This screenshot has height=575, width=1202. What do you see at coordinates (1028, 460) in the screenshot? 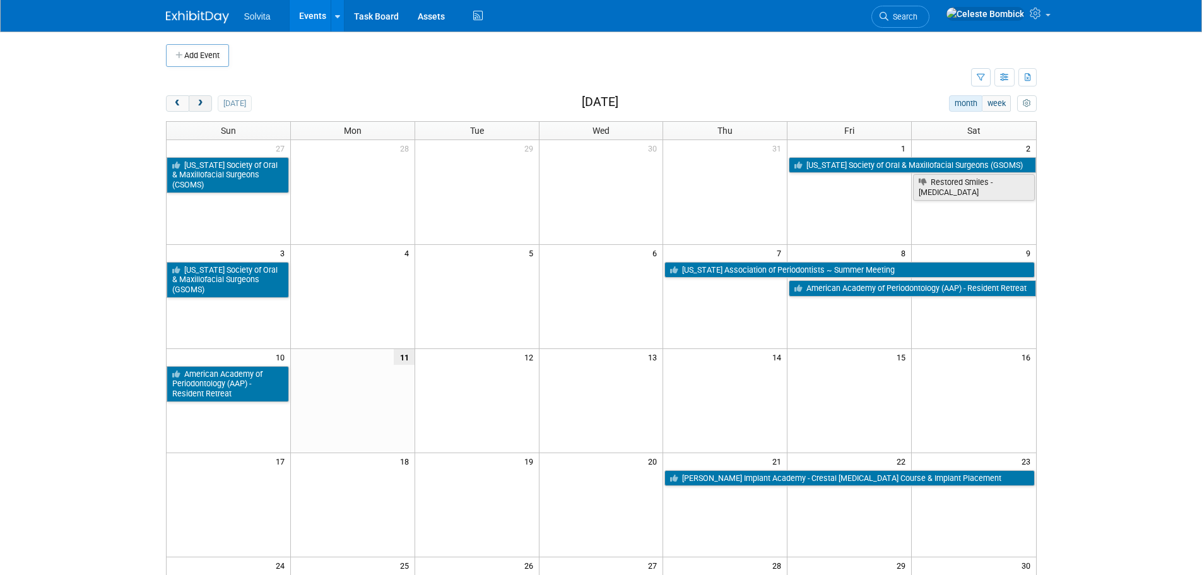
I see `span: 23` at bounding box center [1028, 460].